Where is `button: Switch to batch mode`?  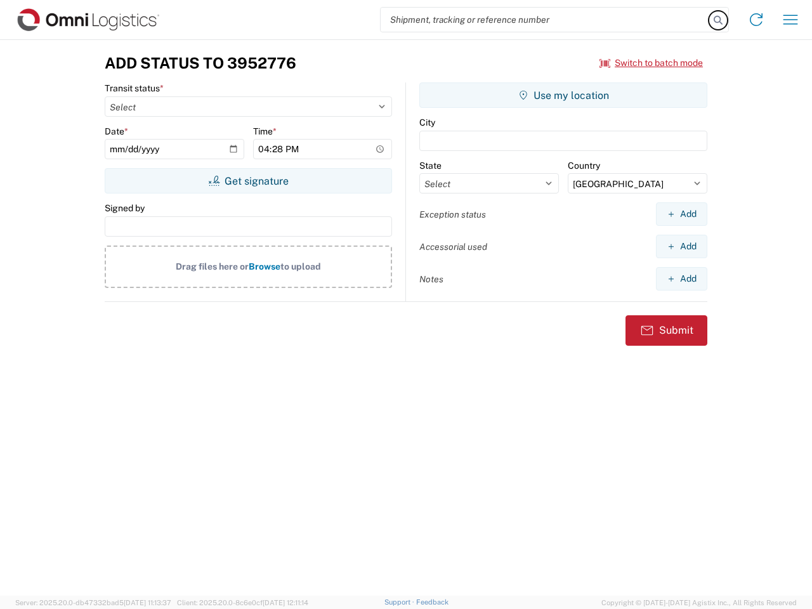 button: Switch to batch mode is located at coordinates (651, 63).